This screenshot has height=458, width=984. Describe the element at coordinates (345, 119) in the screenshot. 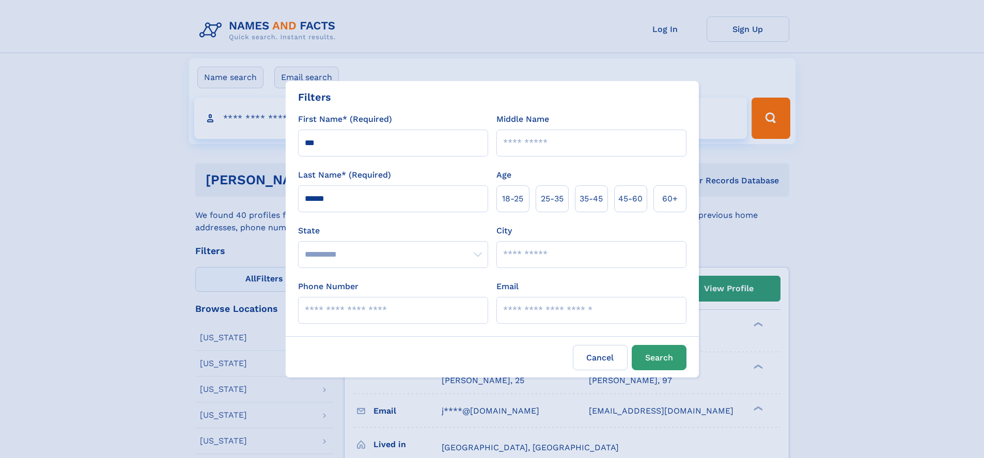

I see `label: First Name* (Required)` at that location.